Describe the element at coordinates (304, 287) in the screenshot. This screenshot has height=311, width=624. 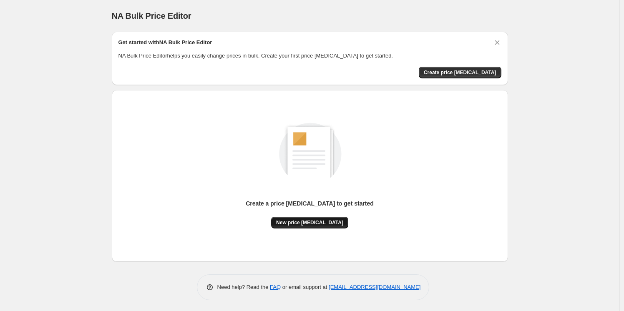
I see `span: or email support at` at that location.